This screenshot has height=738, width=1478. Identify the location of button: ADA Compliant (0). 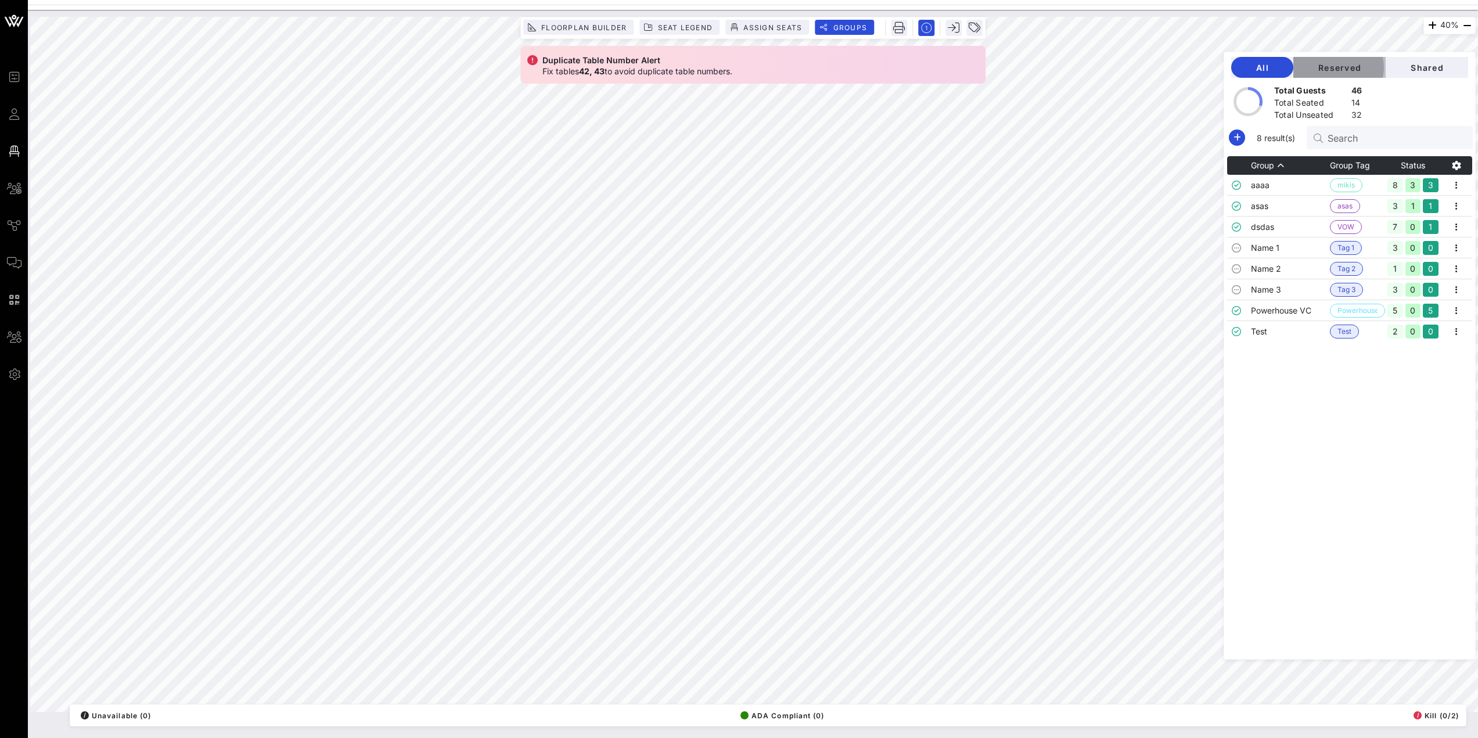
(780, 715).